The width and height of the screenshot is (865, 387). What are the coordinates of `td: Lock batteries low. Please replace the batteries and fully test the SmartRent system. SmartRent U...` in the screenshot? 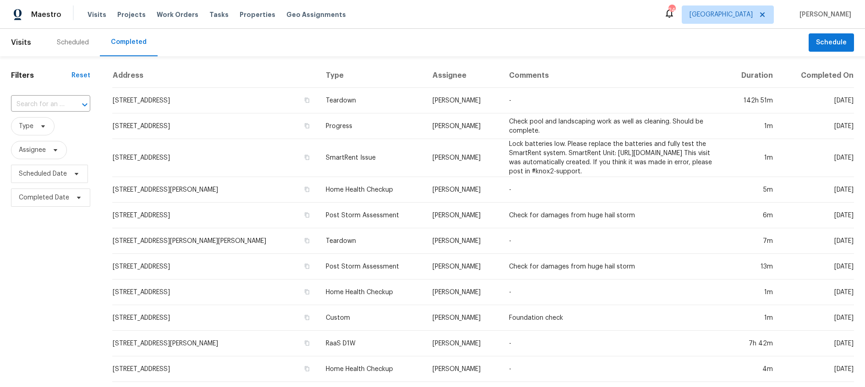 It's located at (613, 158).